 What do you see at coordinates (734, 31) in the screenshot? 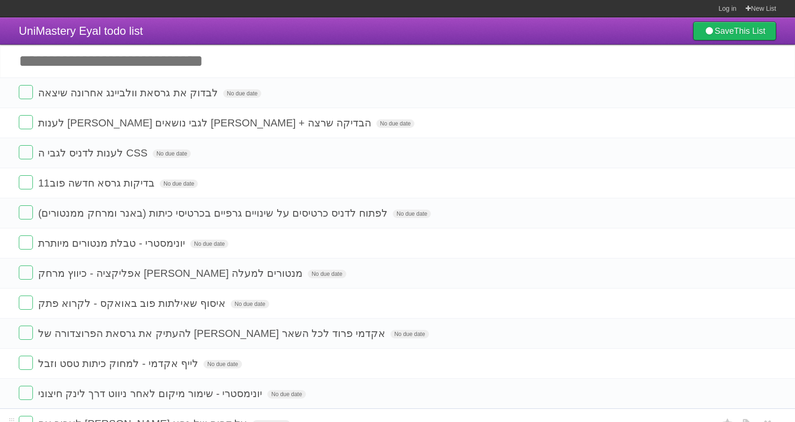
I see `a: SaveThis List` at bounding box center [734, 31].